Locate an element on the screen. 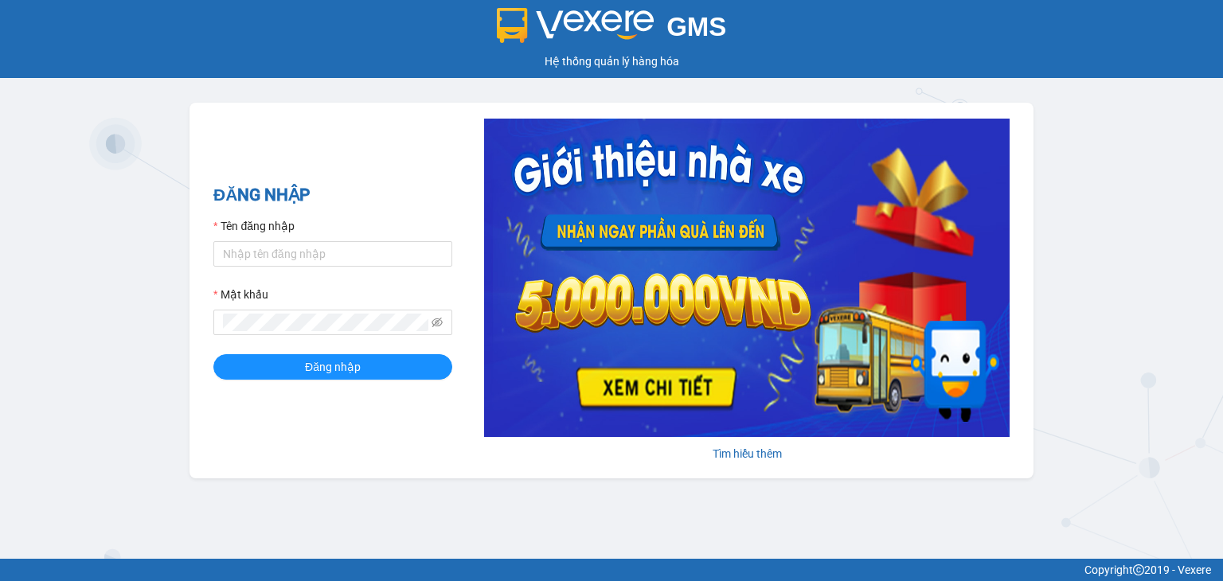 The height and width of the screenshot is (581, 1223). span: eye-invisible is located at coordinates (437, 323).